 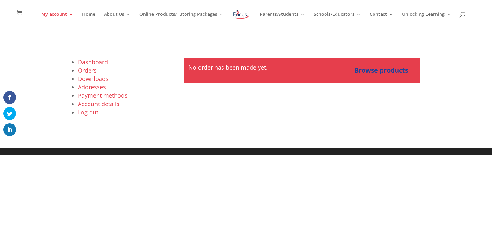 I want to click on a: Downloads, so click(x=93, y=79).